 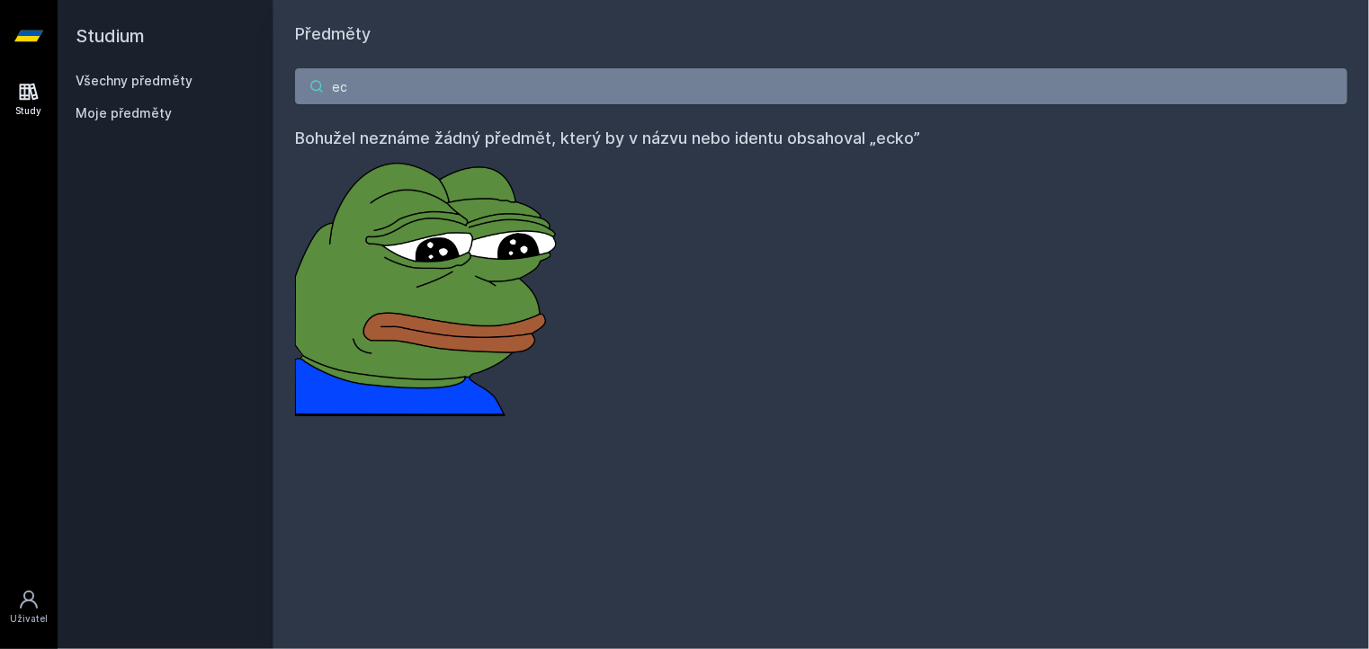 What do you see at coordinates (821, 86) in the screenshot?
I see `input: Název nebo ident předmětu…` at bounding box center [821, 86].